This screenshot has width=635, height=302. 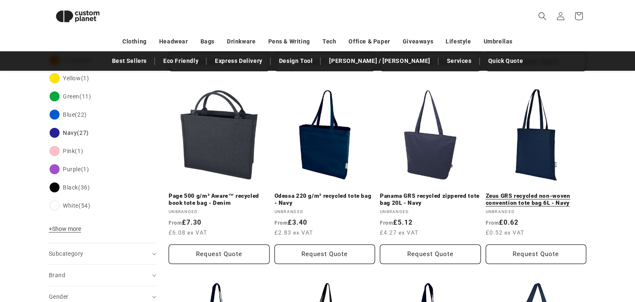 I want to click on a: Odessa 220 g/m² recycled tote bag - Navy, so click(x=325, y=199).